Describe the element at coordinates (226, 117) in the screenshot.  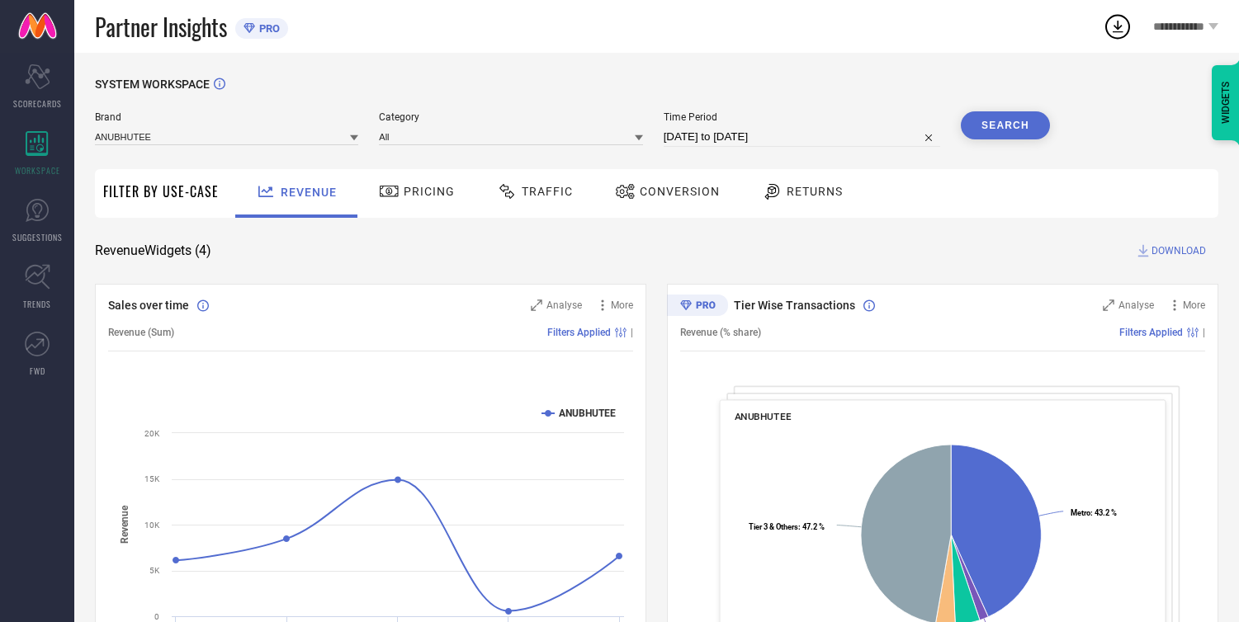
I see `span: Brand` at that location.